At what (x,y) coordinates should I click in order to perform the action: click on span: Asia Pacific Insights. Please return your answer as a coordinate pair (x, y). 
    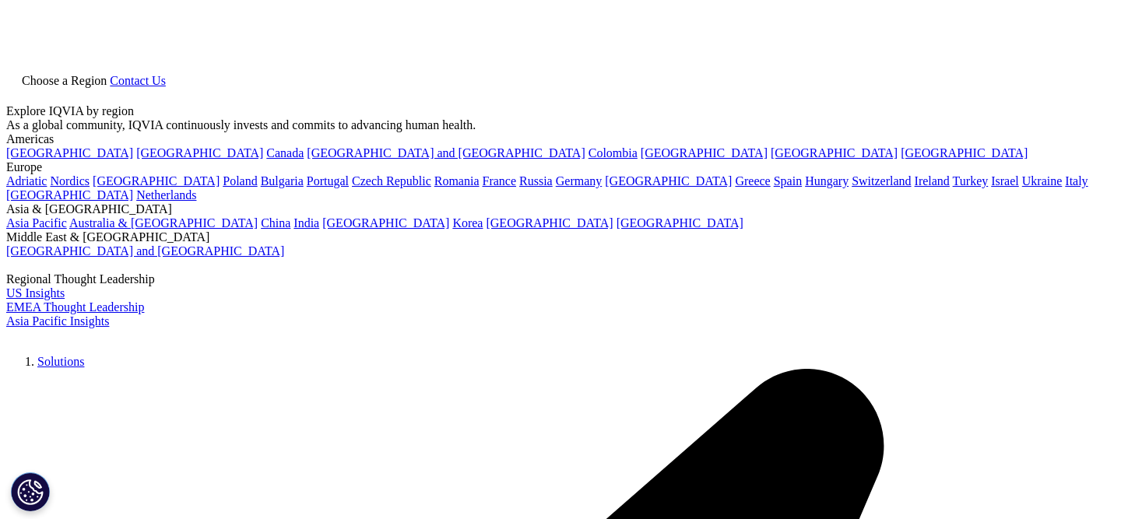
    Looking at the image, I should click on (58, 321).